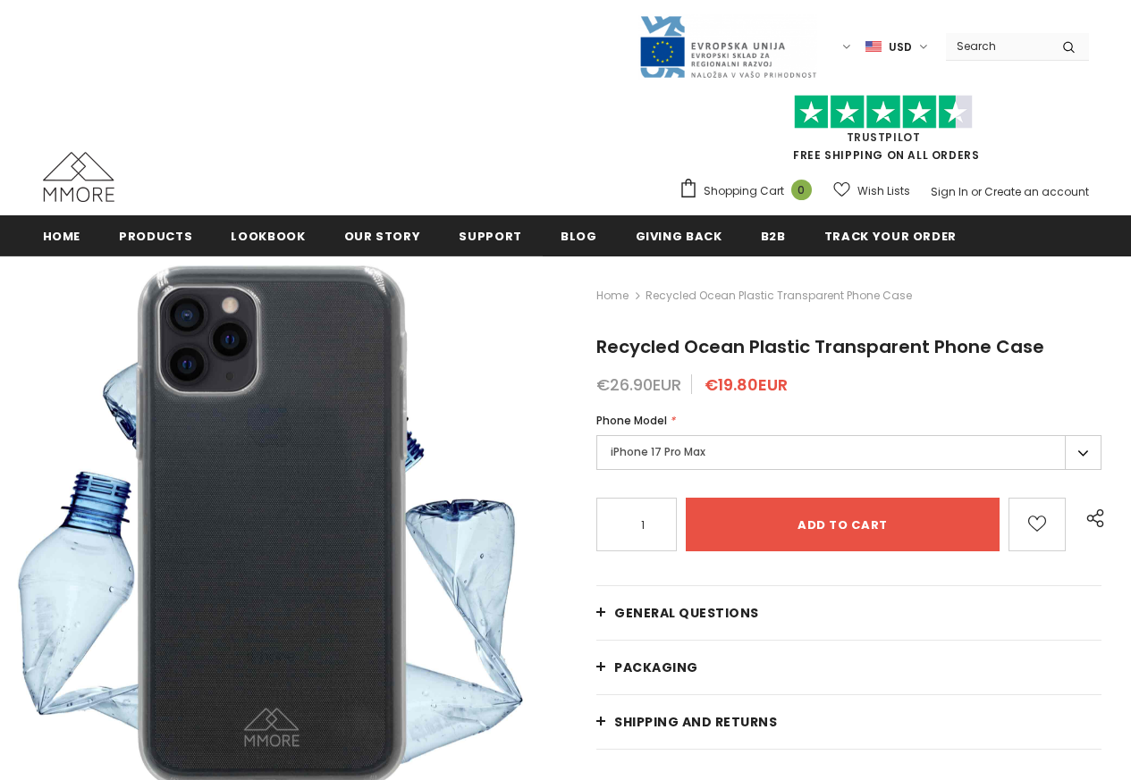  What do you see at coordinates (267, 235) in the screenshot?
I see `a: Lookbook` at bounding box center [267, 235].